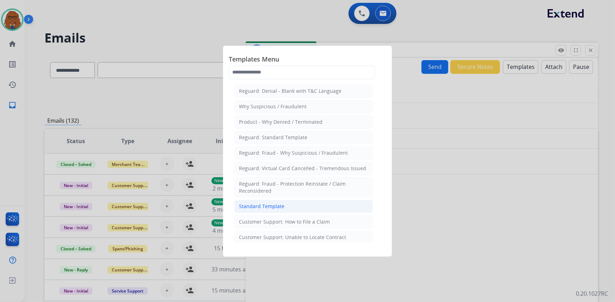  I want to click on div: Customer Support: How to File a Claim, so click(284, 222).